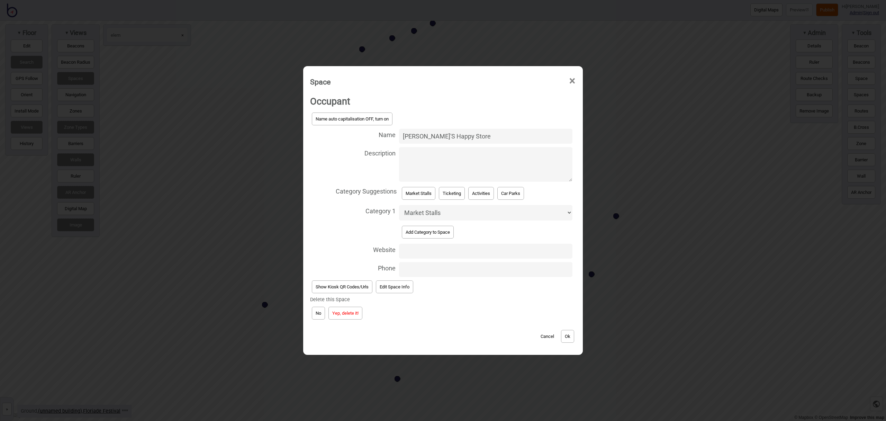 The width and height of the screenshot is (886, 421). I want to click on button: Show Kiosk QR Codes/Urls, so click(342, 287).